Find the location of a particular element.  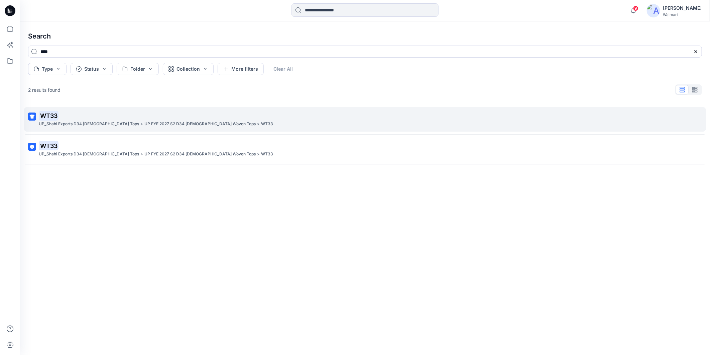

button: More filters is located at coordinates (241, 69).